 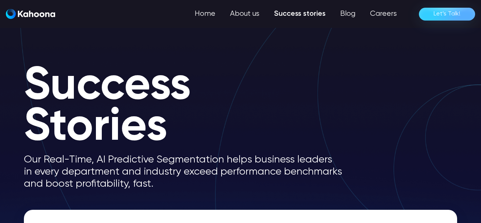 I want to click on img: Kahoona logo white, so click(x=31, y=14).